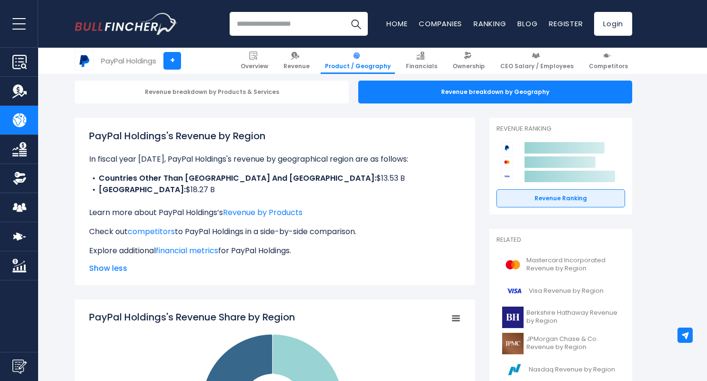  I want to click on a: Financials, so click(422, 60).